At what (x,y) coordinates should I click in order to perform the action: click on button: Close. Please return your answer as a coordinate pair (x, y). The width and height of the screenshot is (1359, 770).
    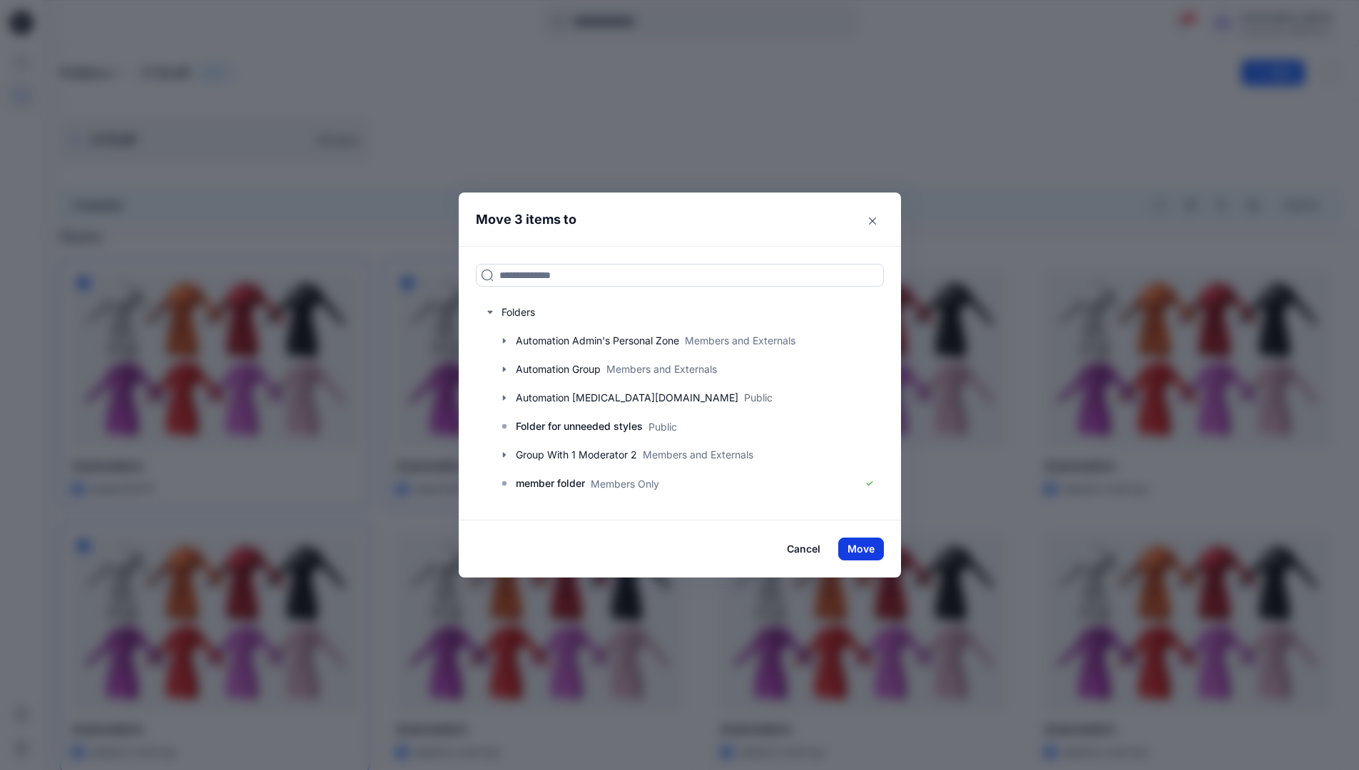
    Looking at the image, I should click on (872, 221).